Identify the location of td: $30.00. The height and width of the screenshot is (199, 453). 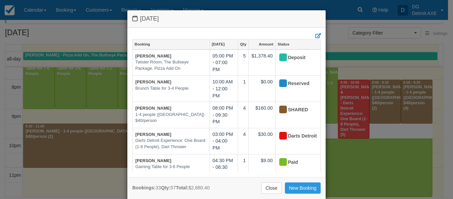
(262, 141).